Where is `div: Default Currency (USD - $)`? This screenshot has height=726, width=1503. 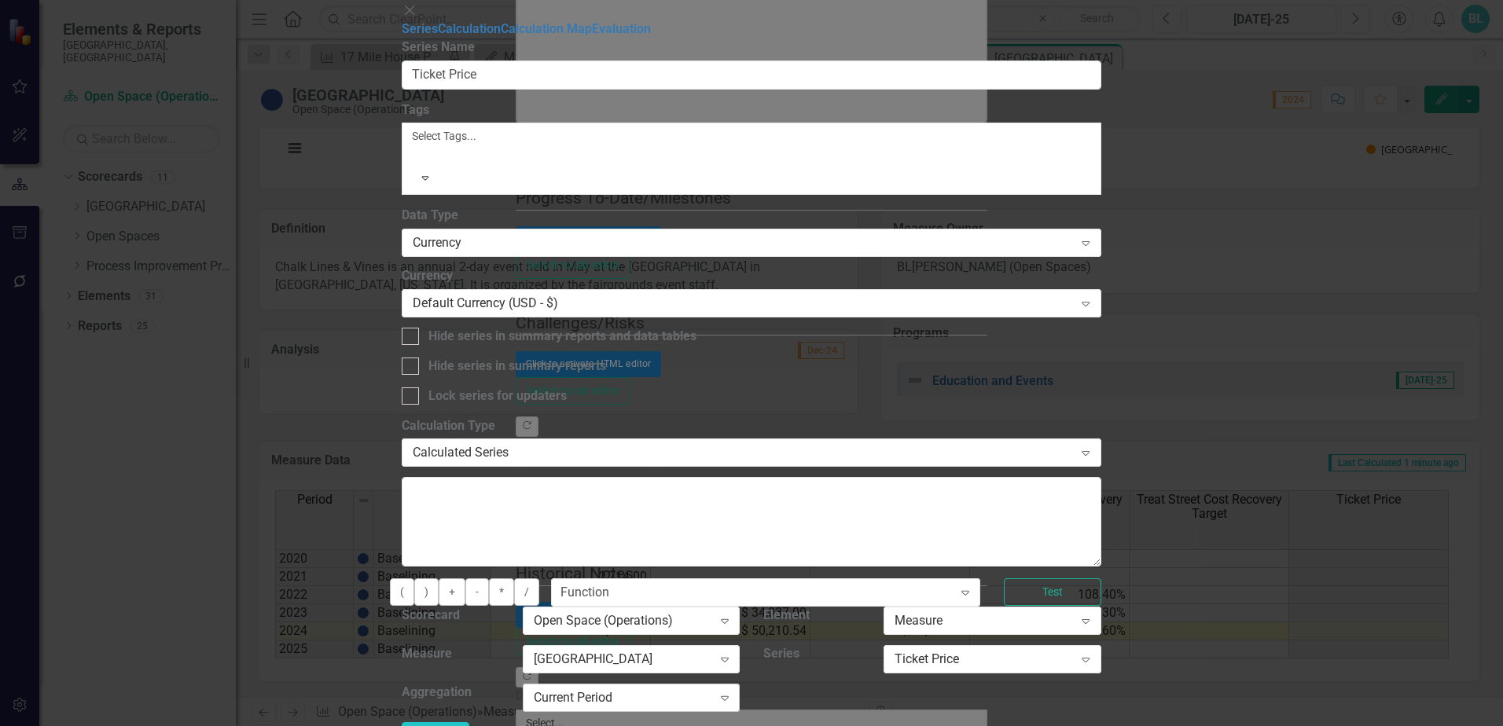 div: Default Currency (USD - $) is located at coordinates (743, 303).